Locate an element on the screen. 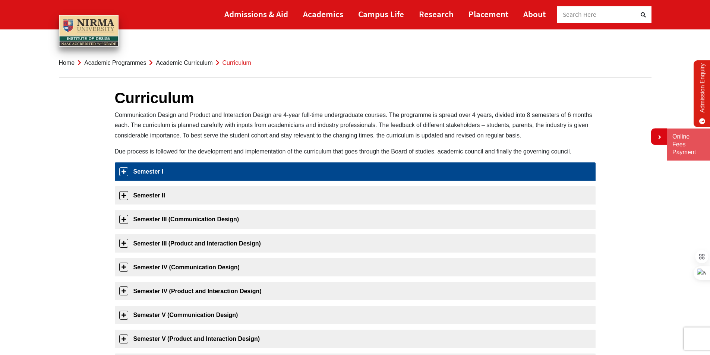  a: Academics is located at coordinates (323, 14).